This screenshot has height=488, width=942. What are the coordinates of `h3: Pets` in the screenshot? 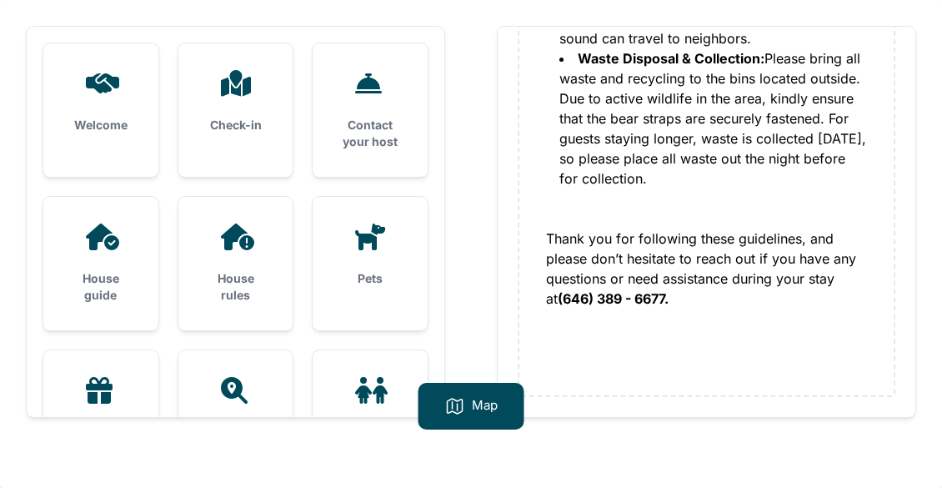 It's located at (370, 278).